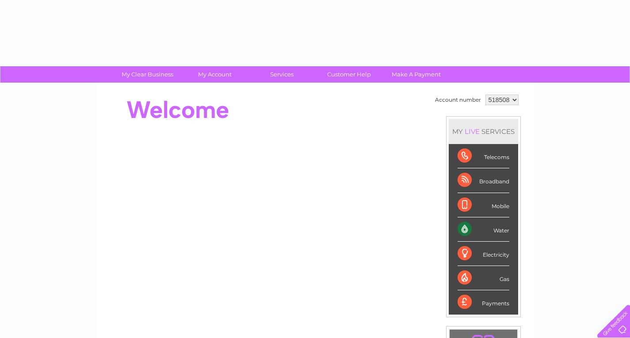  I want to click on td: Account number, so click(458, 100).